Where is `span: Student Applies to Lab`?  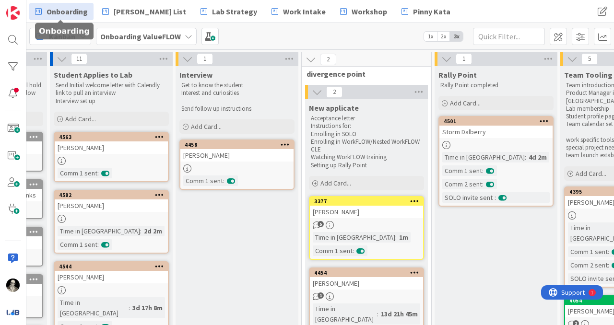
span: Student Applies to Lab is located at coordinates (93, 75).